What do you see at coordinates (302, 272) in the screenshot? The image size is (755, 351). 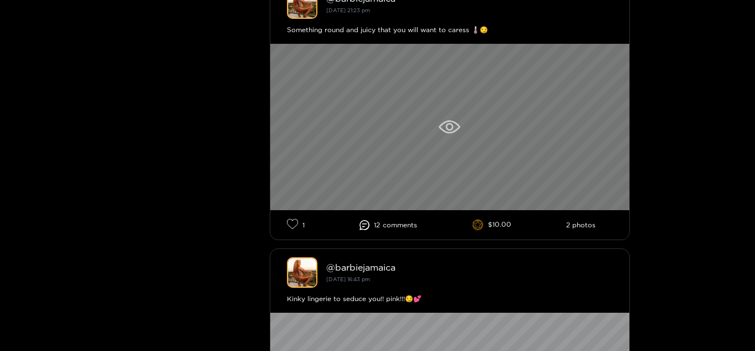 I see `img: barbiejamaica` at bounding box center [302, 272].